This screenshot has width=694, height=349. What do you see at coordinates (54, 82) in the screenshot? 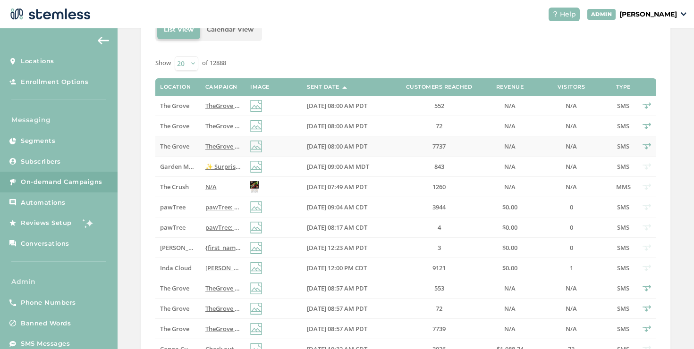
I see `span: Enrollment Options` at bounding box center [54, 82].